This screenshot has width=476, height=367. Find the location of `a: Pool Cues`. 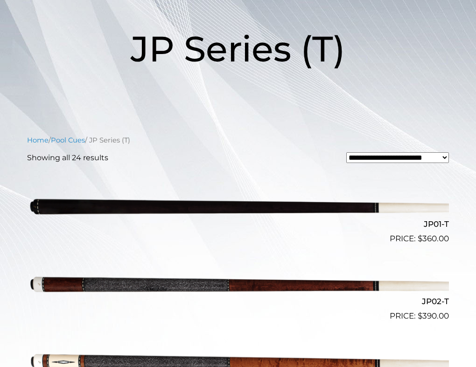

a: Pool Cues is located at coordinates (68, 140).